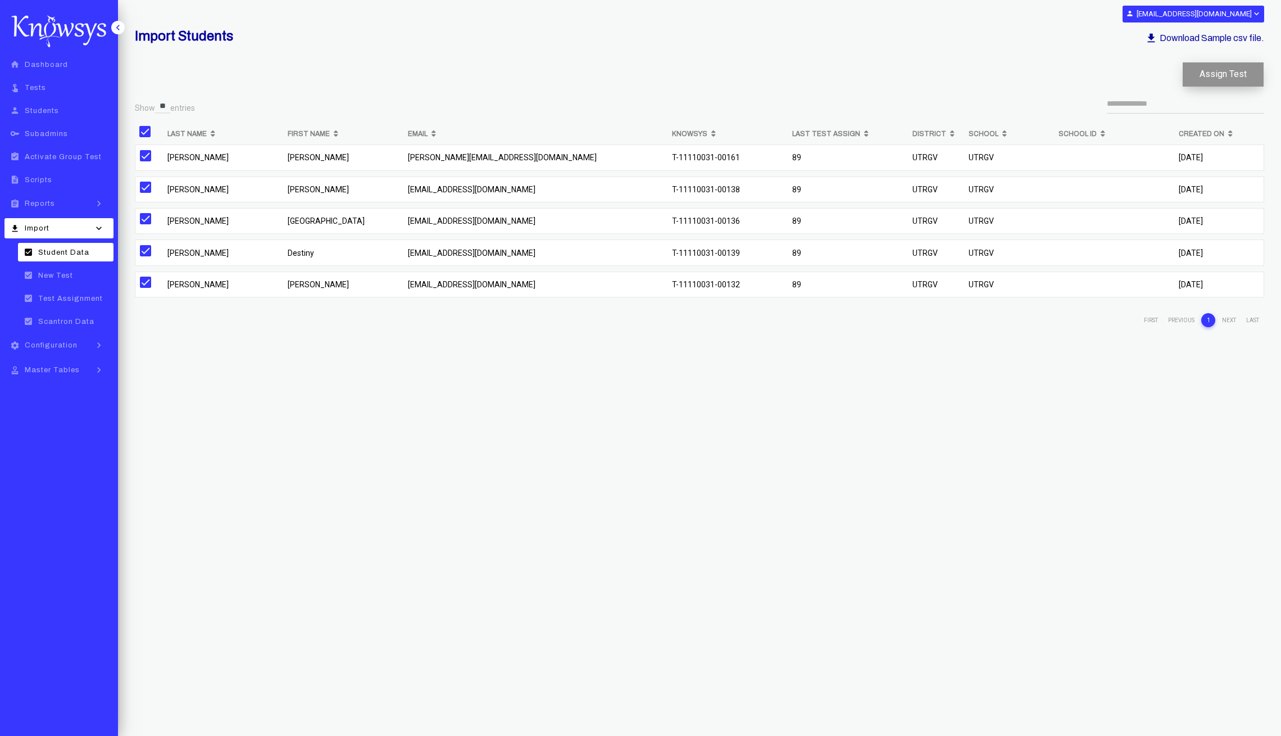 This screenshot has width=1281, height=736. I want to click on p: T-11110031-00139, so click(728, 253).